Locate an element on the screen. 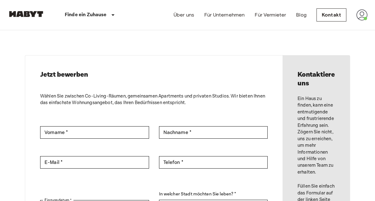 This screenshot has width=375, height=201. h2: Jetzt bewerben is located at coordinates (154, 75).